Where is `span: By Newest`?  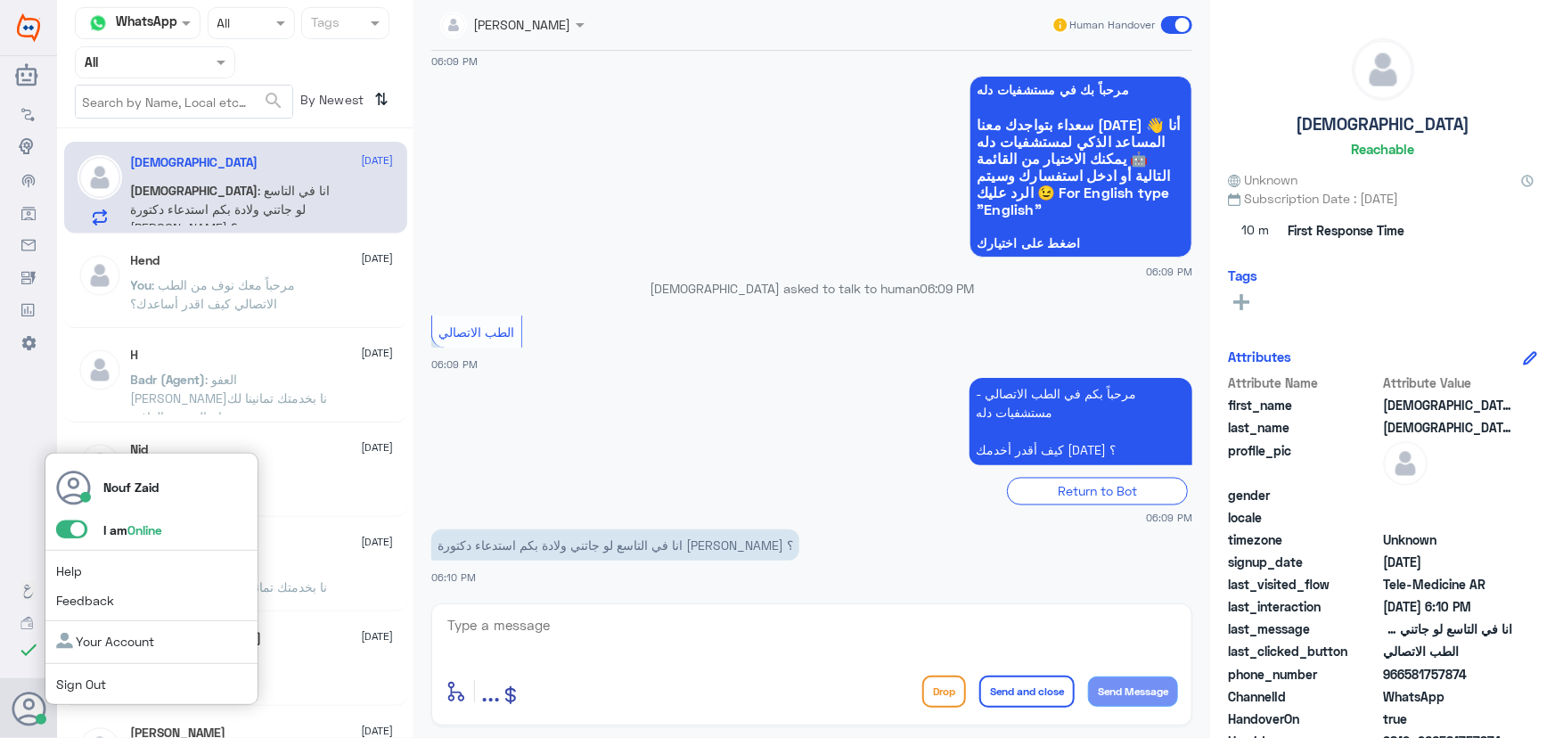
span: By Newest is located at coordinates (331, 102).